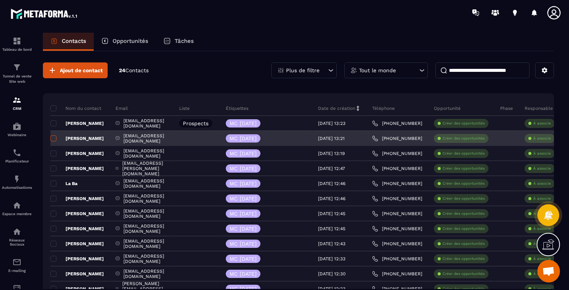  I want to click on p: Phase, so click(506, 108).